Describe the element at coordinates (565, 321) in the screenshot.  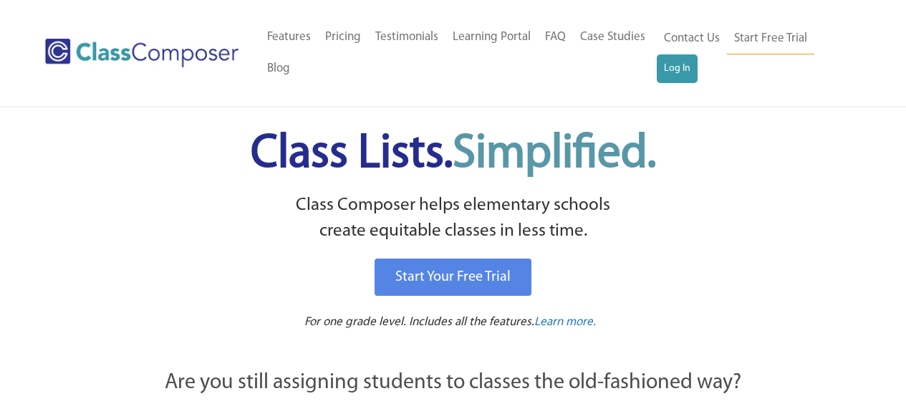
I see `span: Learn more.` at that location.